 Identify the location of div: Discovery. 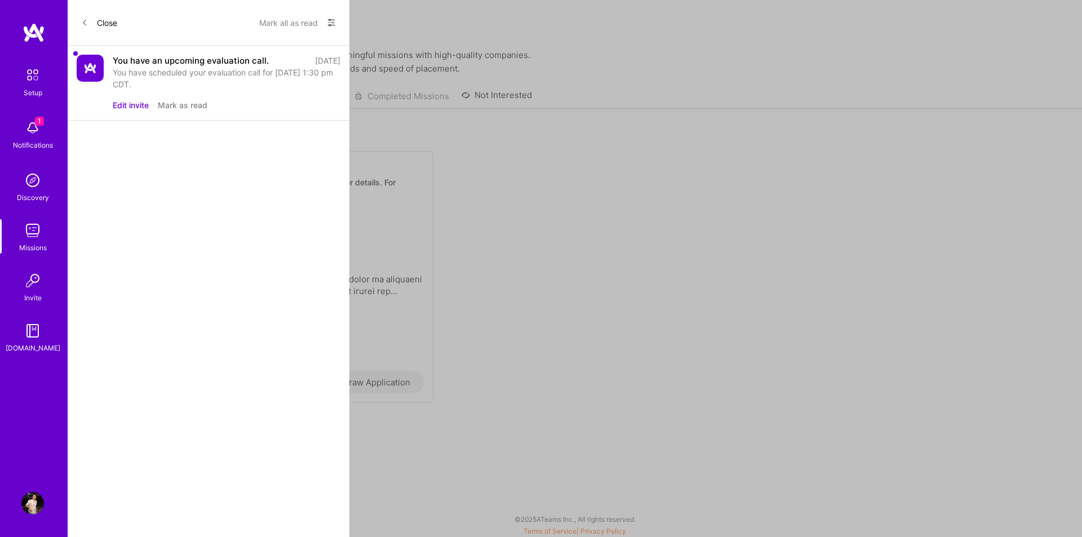
(33, 197).